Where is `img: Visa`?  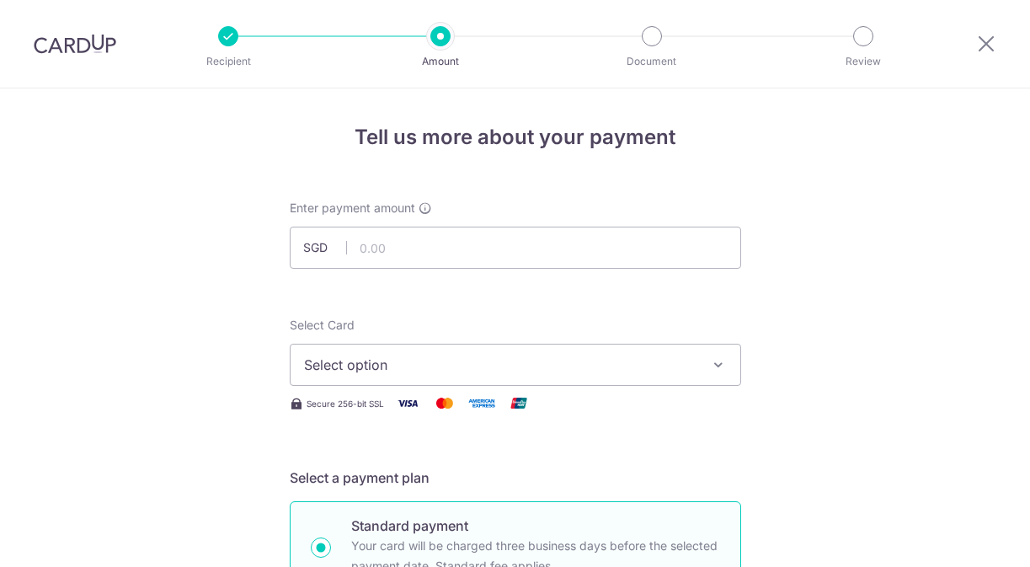 img: Visa is located at coordinates (408, 402).